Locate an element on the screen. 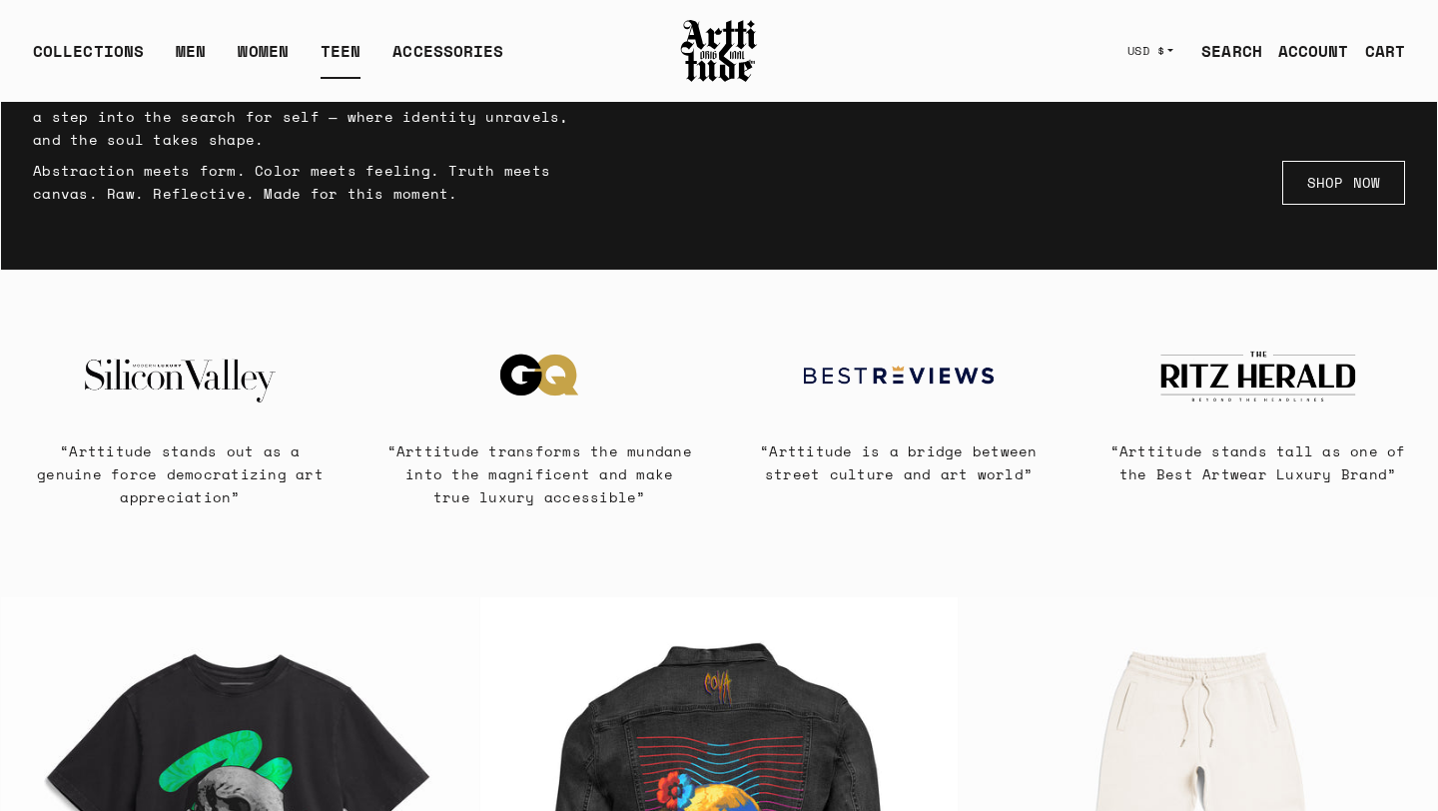 This screenshot has height=811, width=1438. p: “Arttitude stands out as a genuine force democratizing art appreciation” is located at coordinates (180, 473).